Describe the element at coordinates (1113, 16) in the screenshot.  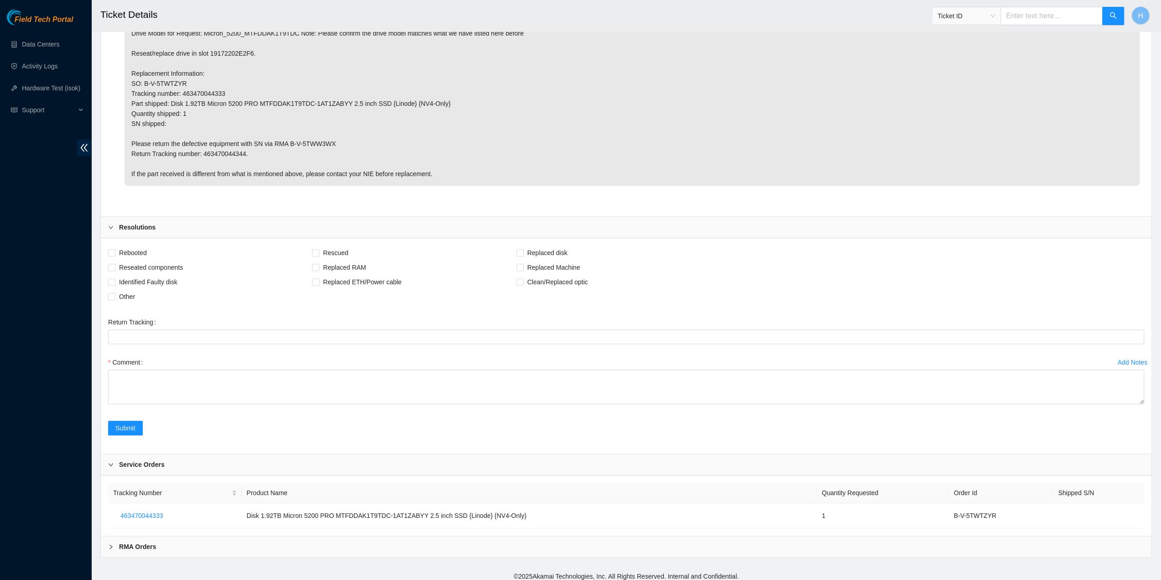
I see `button: search` at that location.